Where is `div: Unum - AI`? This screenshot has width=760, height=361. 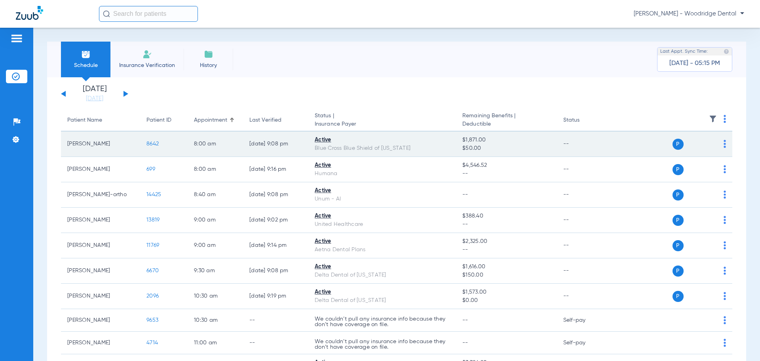
div: Unum - AI is located at coordinates (382, 199).